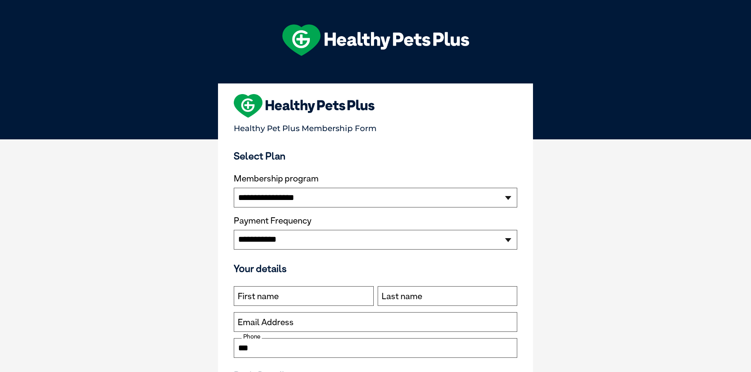 This screenshot has width=751, height=372. What do you see at coordinates (375, 179) in the screenshot?
I see `label: Membership program` at bounding box center [375, 179].